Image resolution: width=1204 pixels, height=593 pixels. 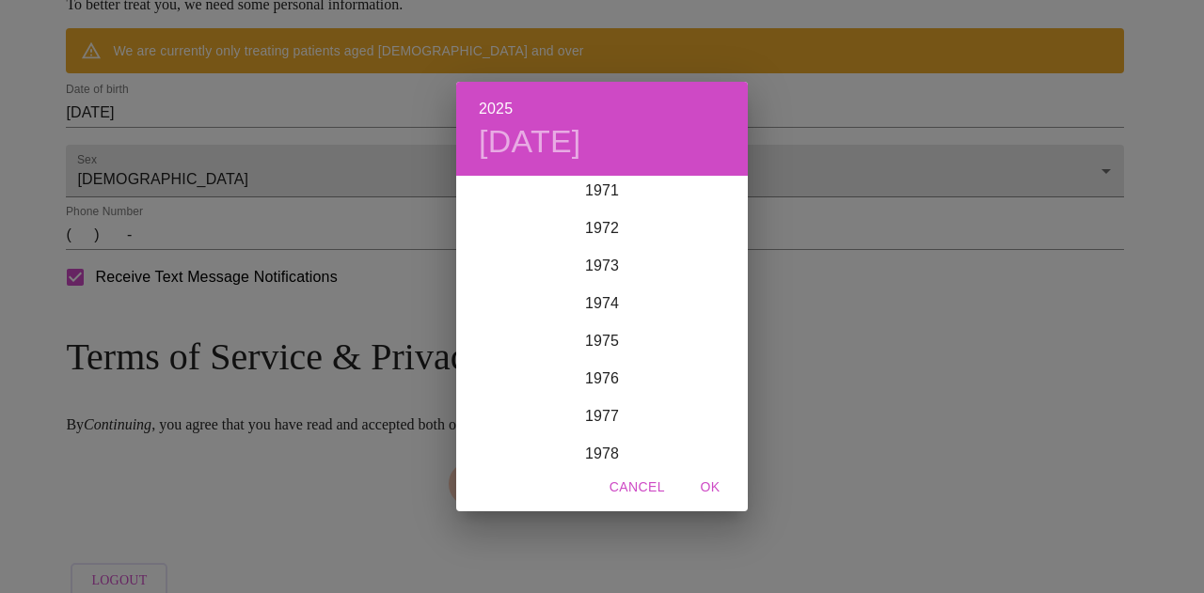 What do you see at coordinates (602, 417) in the screenshot?
I see `div: 1977` at bounding box center [602, 417].